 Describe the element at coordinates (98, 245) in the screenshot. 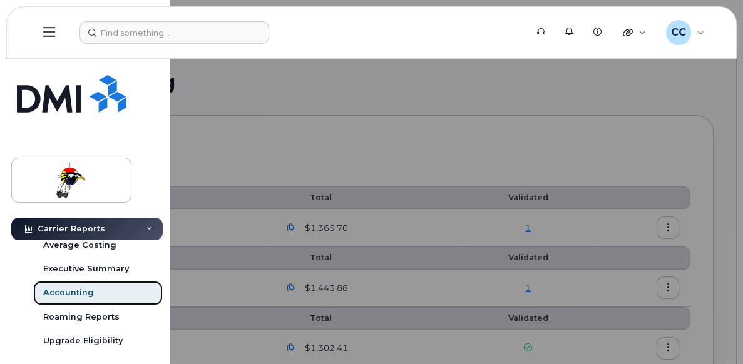

I see `a: Average Costing` at that location.